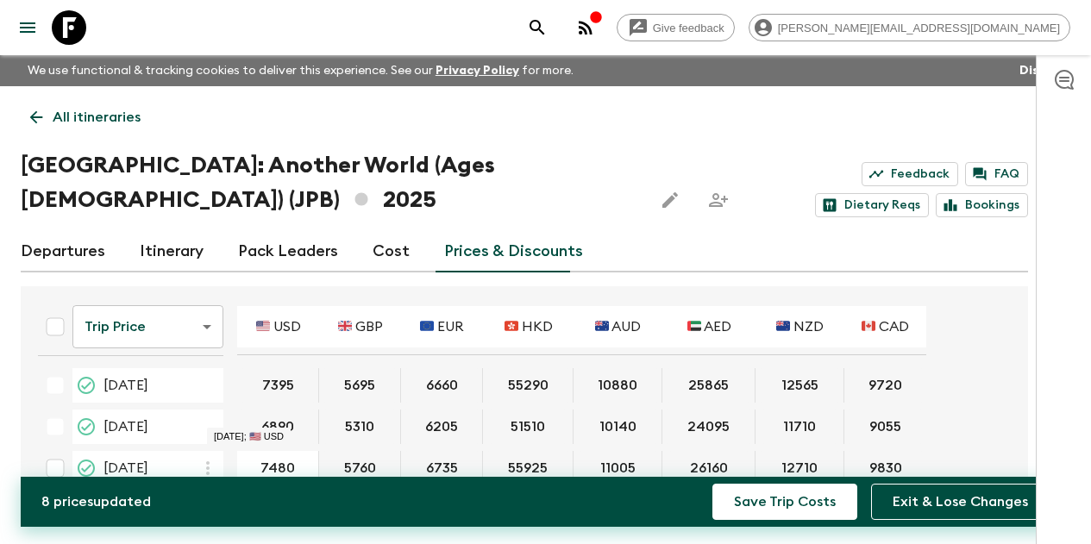 Image resolution: width=1091 pixels, height=544 pixels. What do you see at coordinates (799, 427) in the screenshot?
I see `div: 19 Aug 2025; 🇳🇿 NZD` at bounding box center [799, 427].